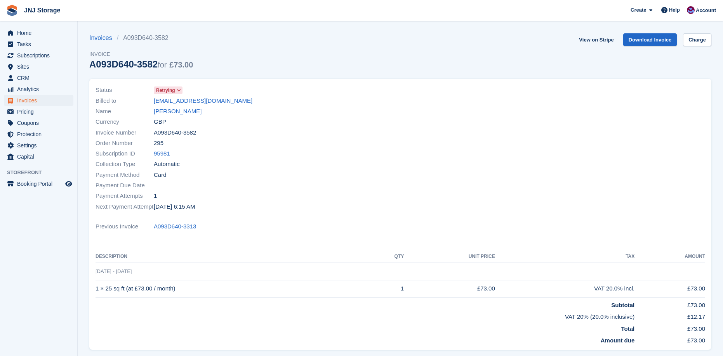  What do you see at coordinates (125, 227) in the screenshot?
I see `span: Previous Invoice` at bounding box center [125, 227].